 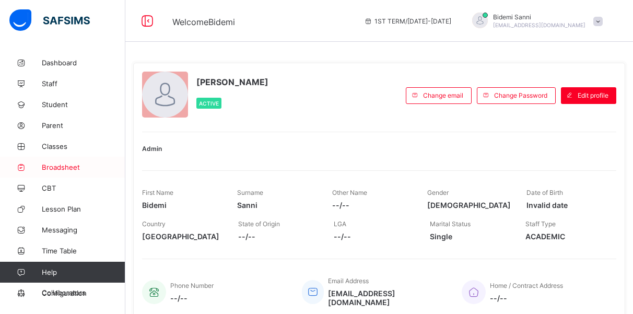 I want to click on span: Marital Status, so click(x=450, y=224).